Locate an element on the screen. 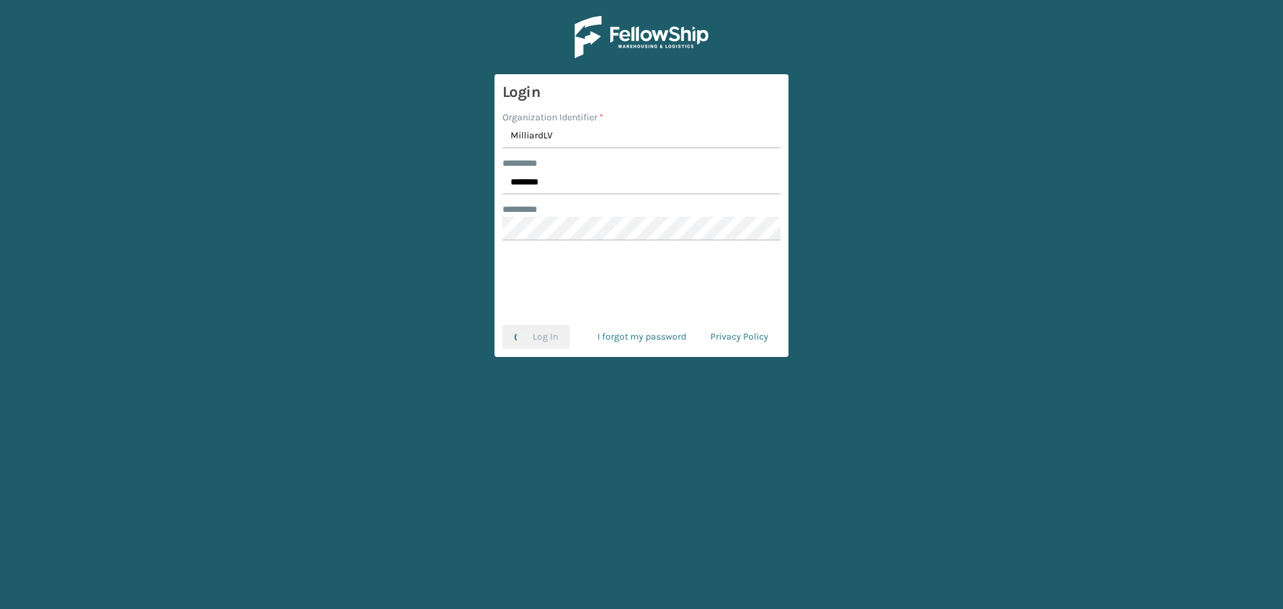  button: Log In is located at coordinates (536, 337).